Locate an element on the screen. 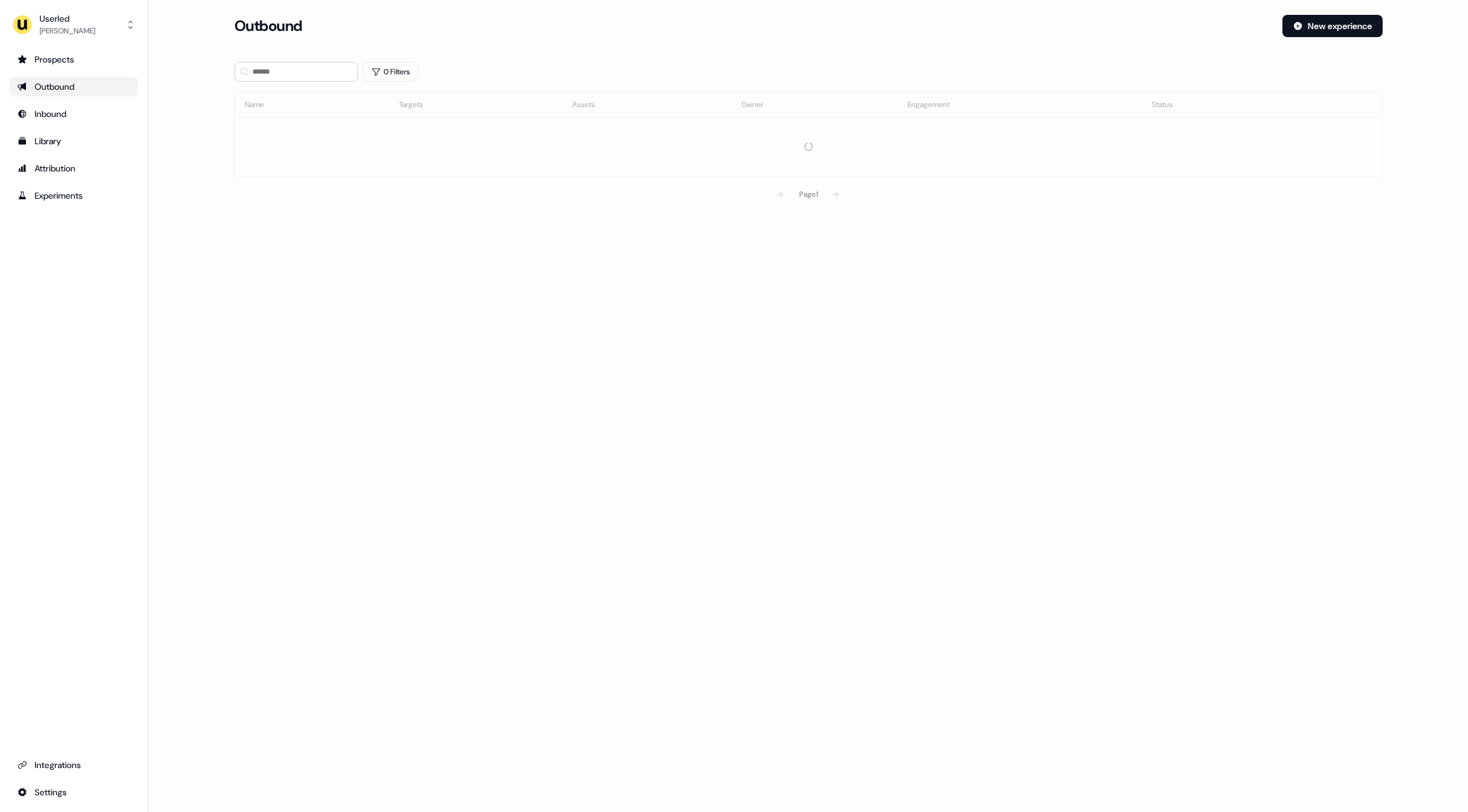 The height and width of the screenshot is (812, 1468). a: Go to templates is located at coordinates (74, 141).